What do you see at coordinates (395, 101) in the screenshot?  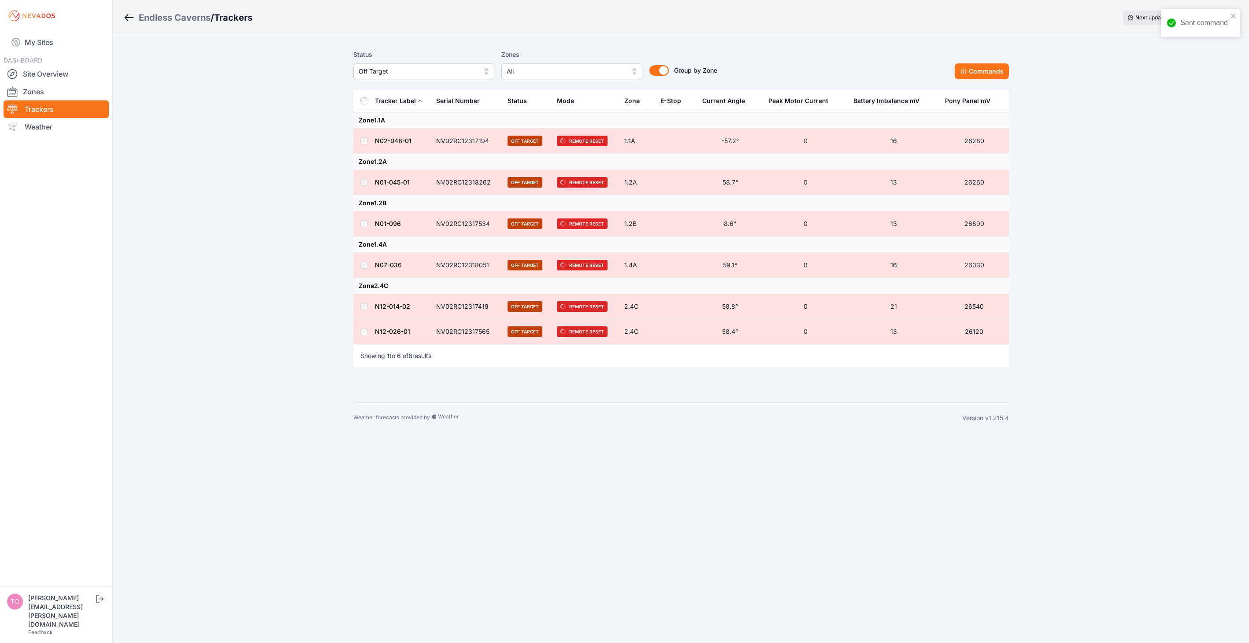 I see `div: Tracker Label` at bounding box center [395, 101].